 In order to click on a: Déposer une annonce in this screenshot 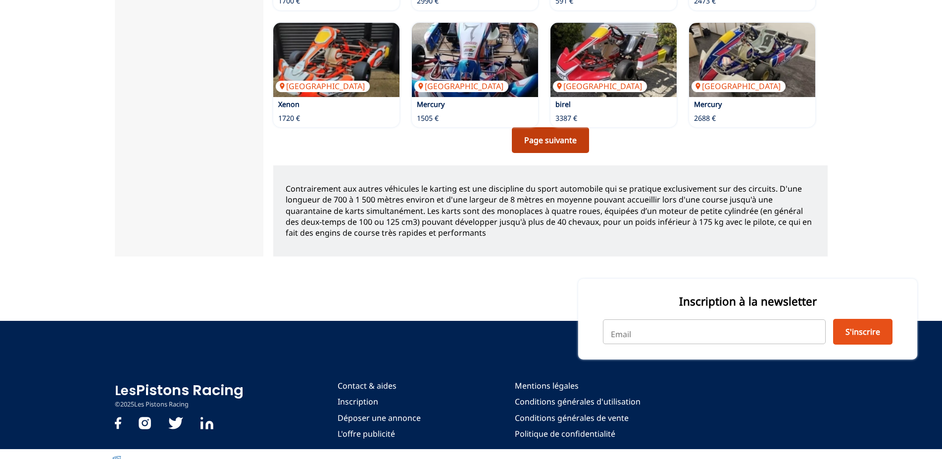, I will do `click(379, 418)`.